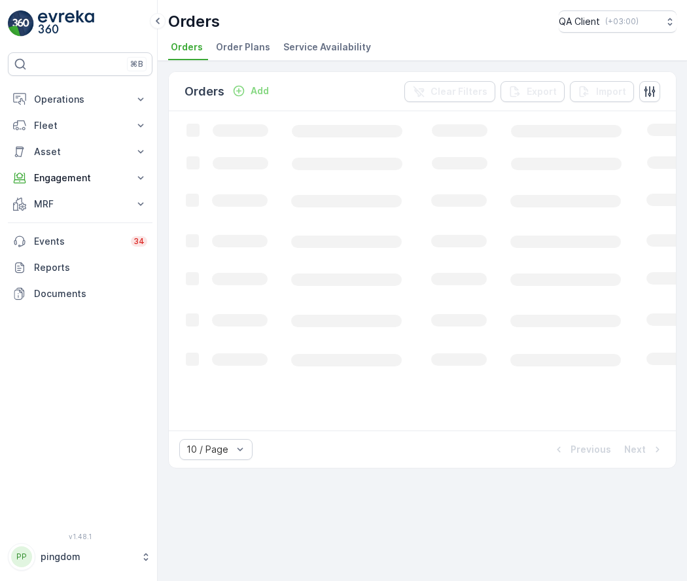 This screenshot has height=581, width=687. Describe the element at coordinates (21, 24) in the screenshot. I see `img: logo` at that location.